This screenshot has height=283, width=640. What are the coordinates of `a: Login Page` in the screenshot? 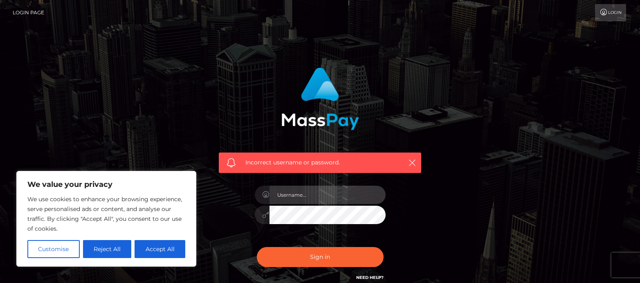 It's located at (28, 13).